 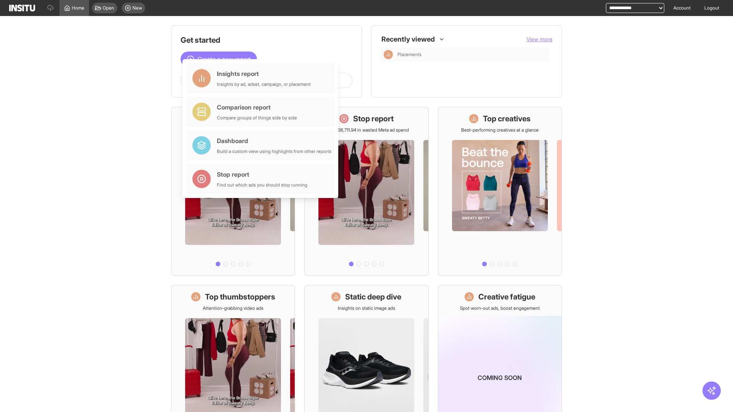 What do you see at coordinates (500, 191) in the screenshot?
I see `a: Top creativesBest-performing creatives at a glance` at bounding box center [500, 191].